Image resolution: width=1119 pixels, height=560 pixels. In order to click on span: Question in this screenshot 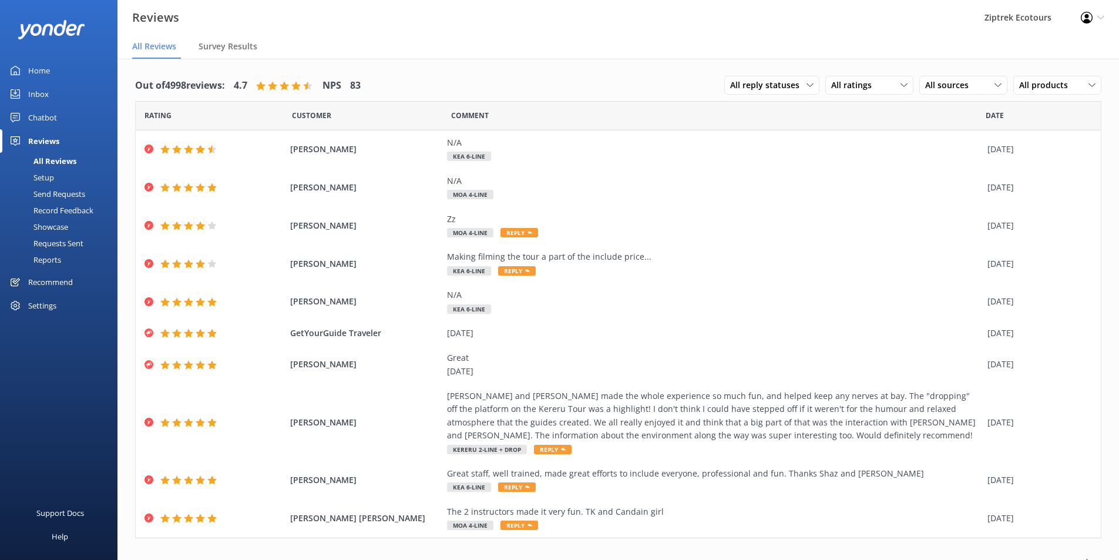, I will do `click(470, 115)`.